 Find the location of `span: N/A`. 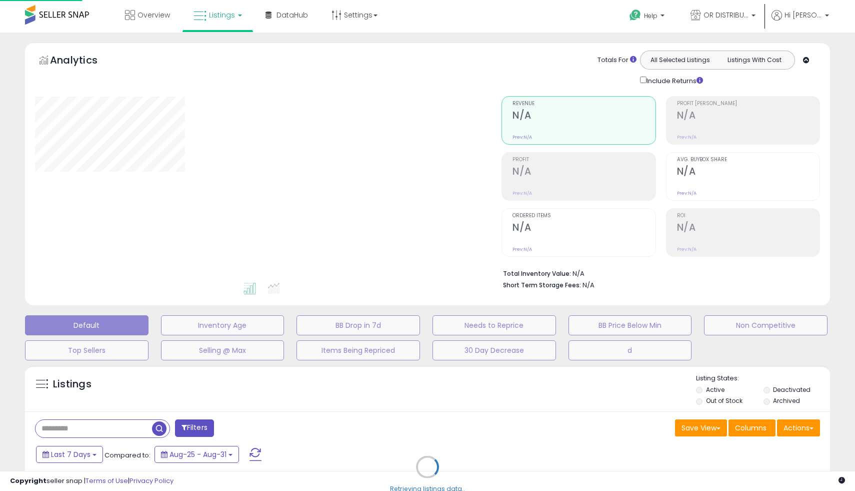

span: N/A is located at coordinates (589, 285).